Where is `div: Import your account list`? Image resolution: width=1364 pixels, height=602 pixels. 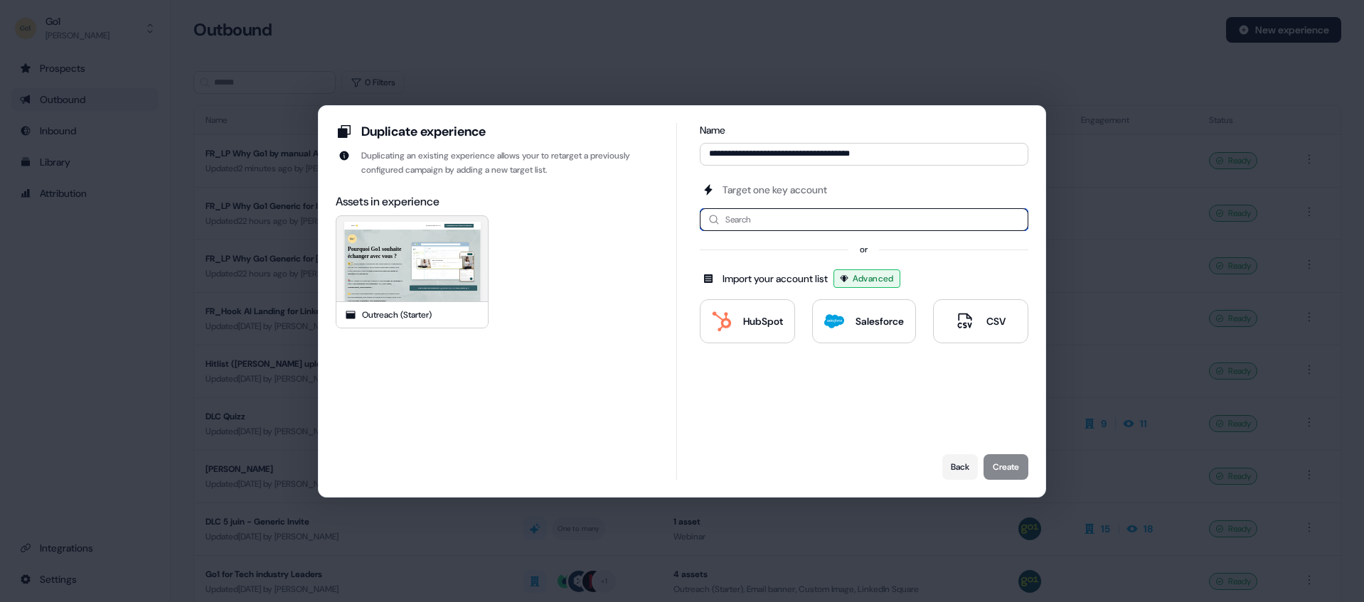
div: Import your account list is located at coordinates (775, 279).